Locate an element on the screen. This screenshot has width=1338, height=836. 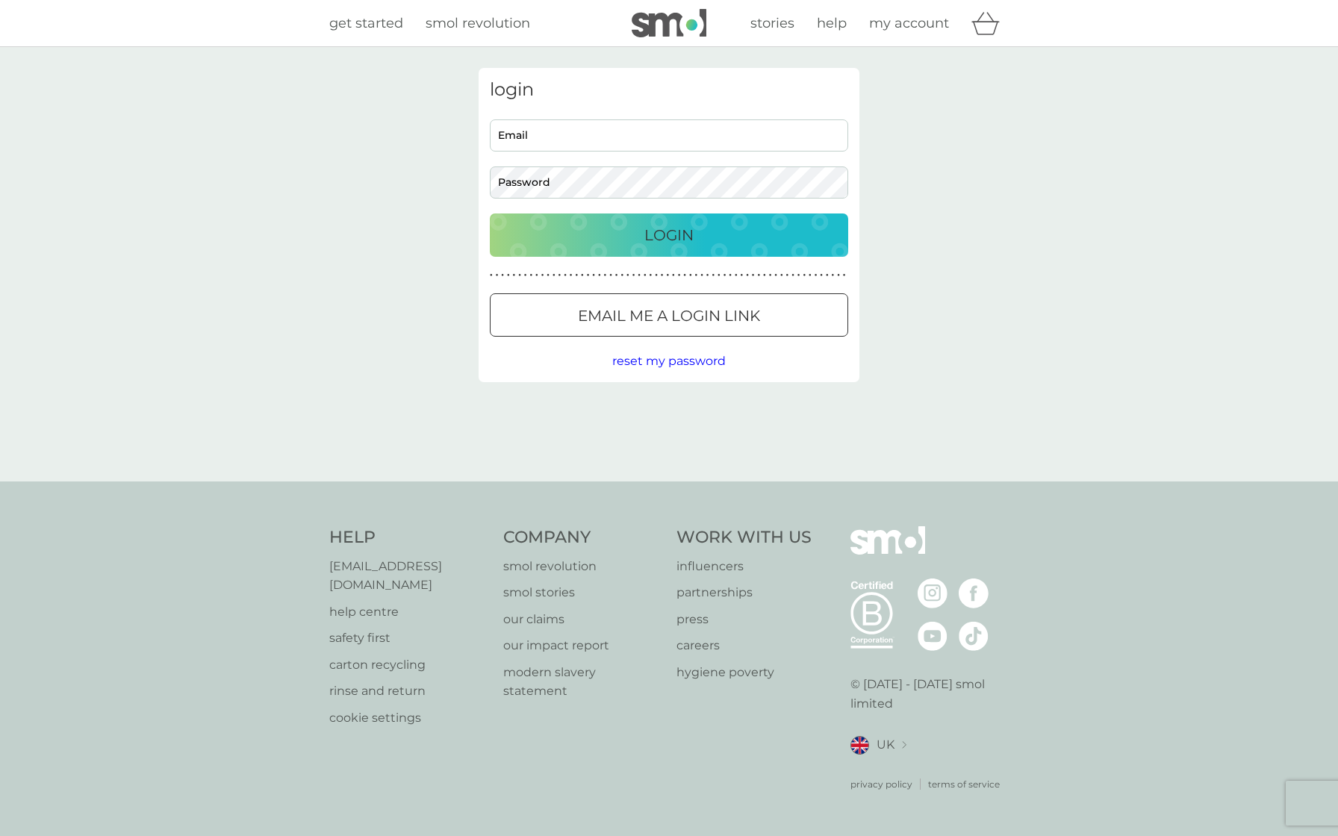
a: help is located at coordinates (832, 23).